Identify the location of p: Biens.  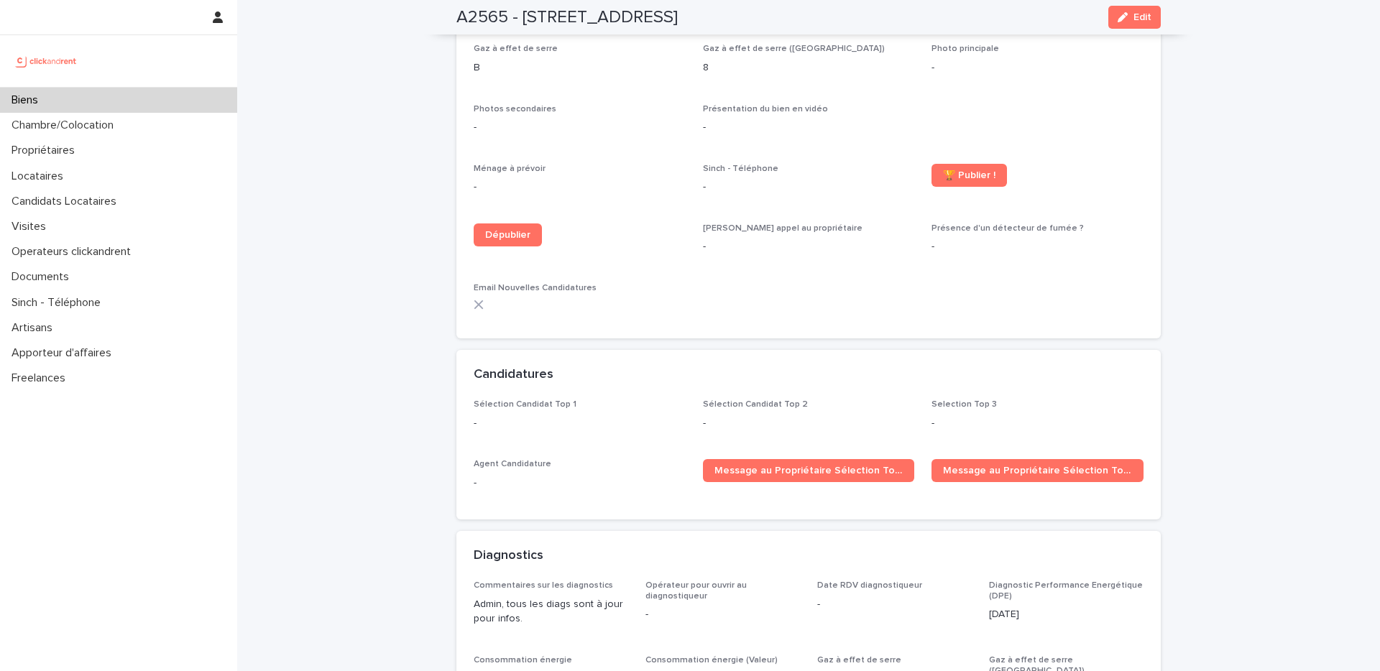
(27, 100).